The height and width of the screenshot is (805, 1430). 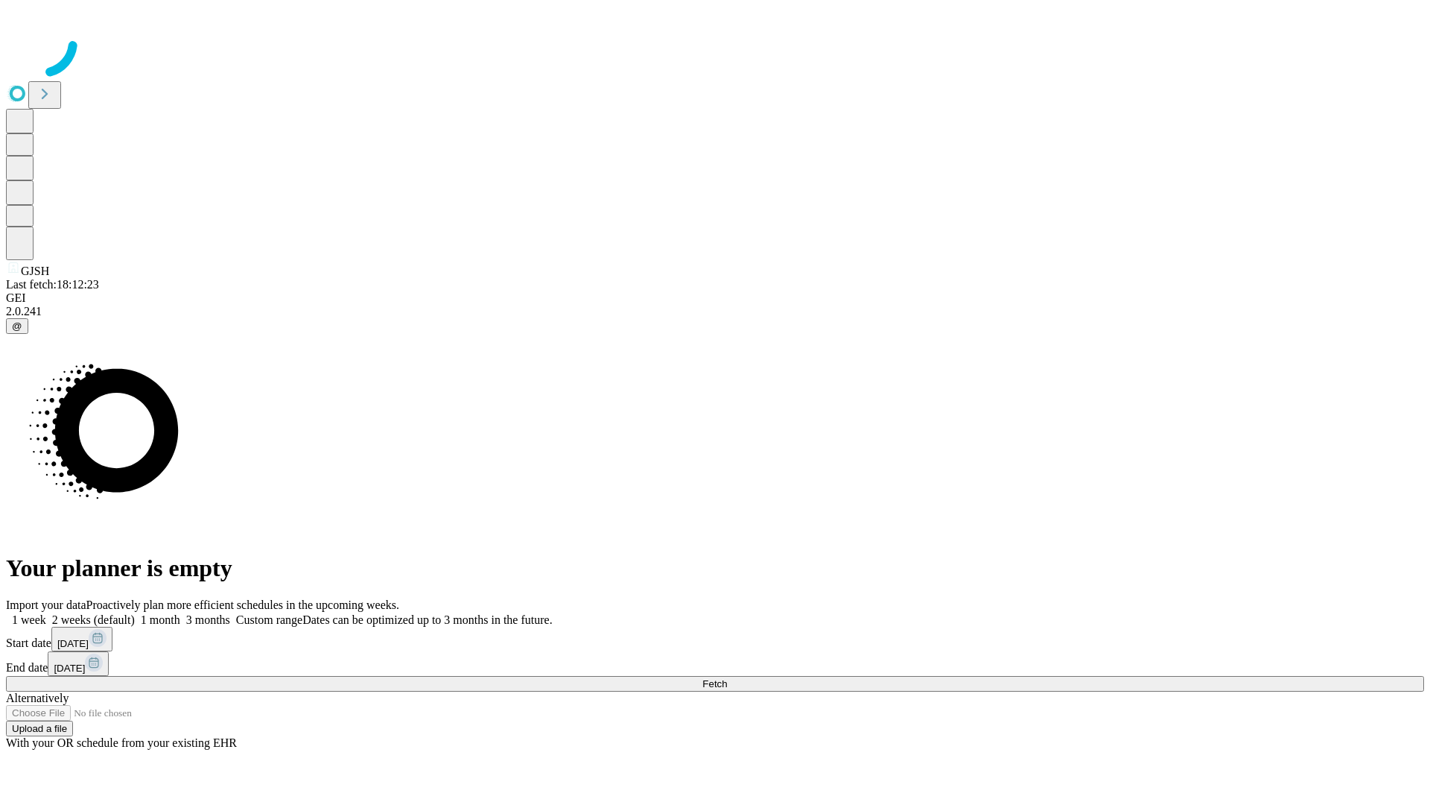 I want to click on span: 1 month, so click(x=160, y=619).